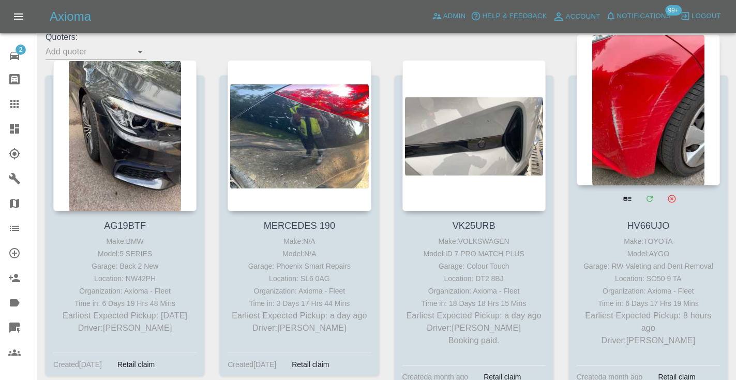  I want to click on div: Time in: 6 Days 17 Hrs 19 Mins, so click(648, 303).